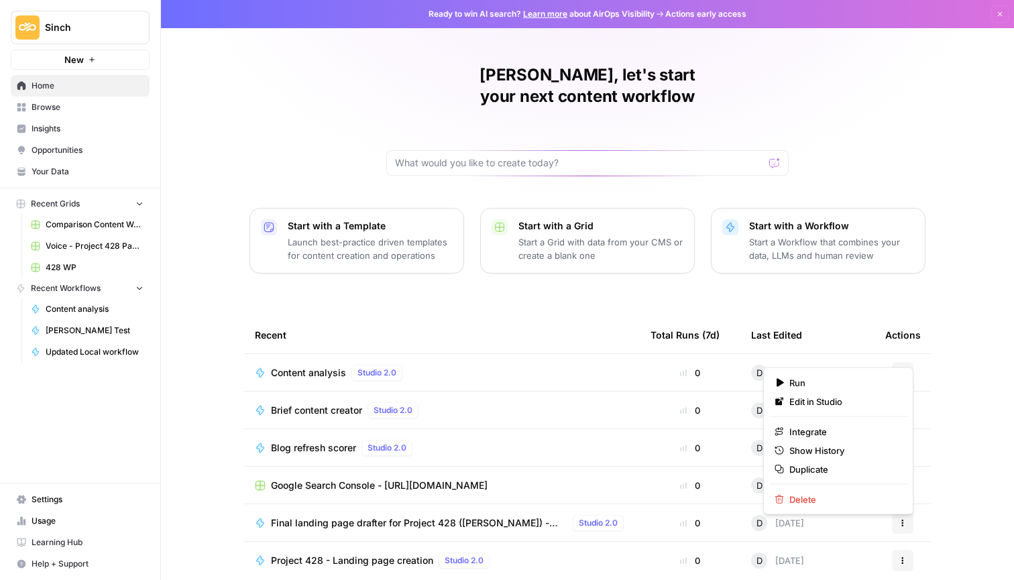 Image resolution: width=1014 pixels, height=580 pixels. What do you see at coordinates (87, 543) in the screenshot?
I see `span: Learning Hub` at bounding box center [87, 543].